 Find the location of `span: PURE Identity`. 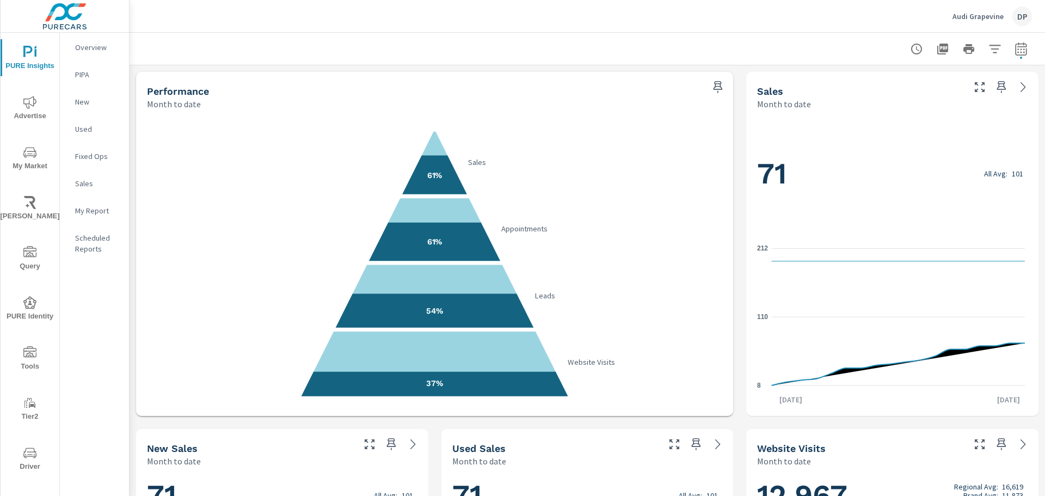

span: PURE Identity is located at coordinates (30, 309).